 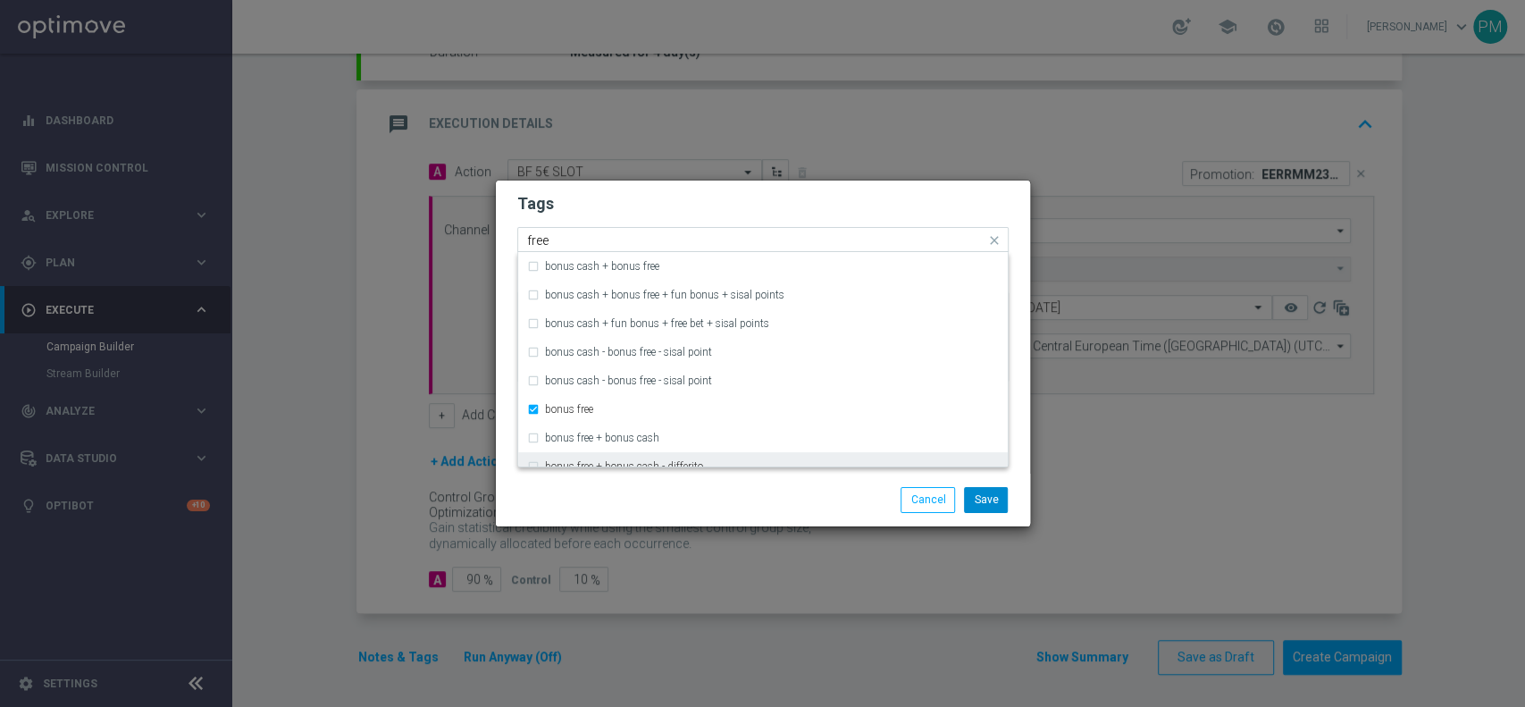 I want to click on label: bonus free, so click(x=569, y=409).